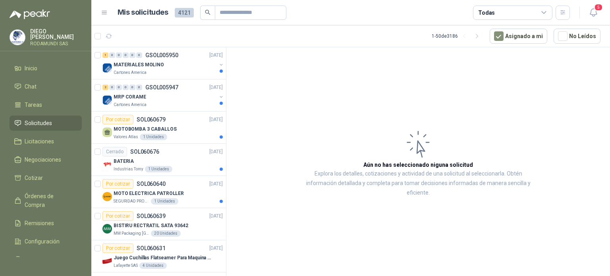 The image size is (610, 276). What do you see at coordinates (487, 13) in the screenshot?
I see `div: Todas` at bounding box center [487, 13].